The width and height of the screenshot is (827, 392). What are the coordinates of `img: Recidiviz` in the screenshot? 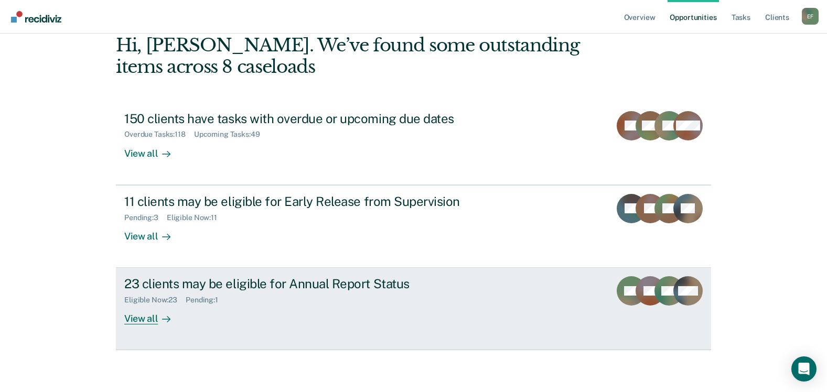 It's located at (36, 17).